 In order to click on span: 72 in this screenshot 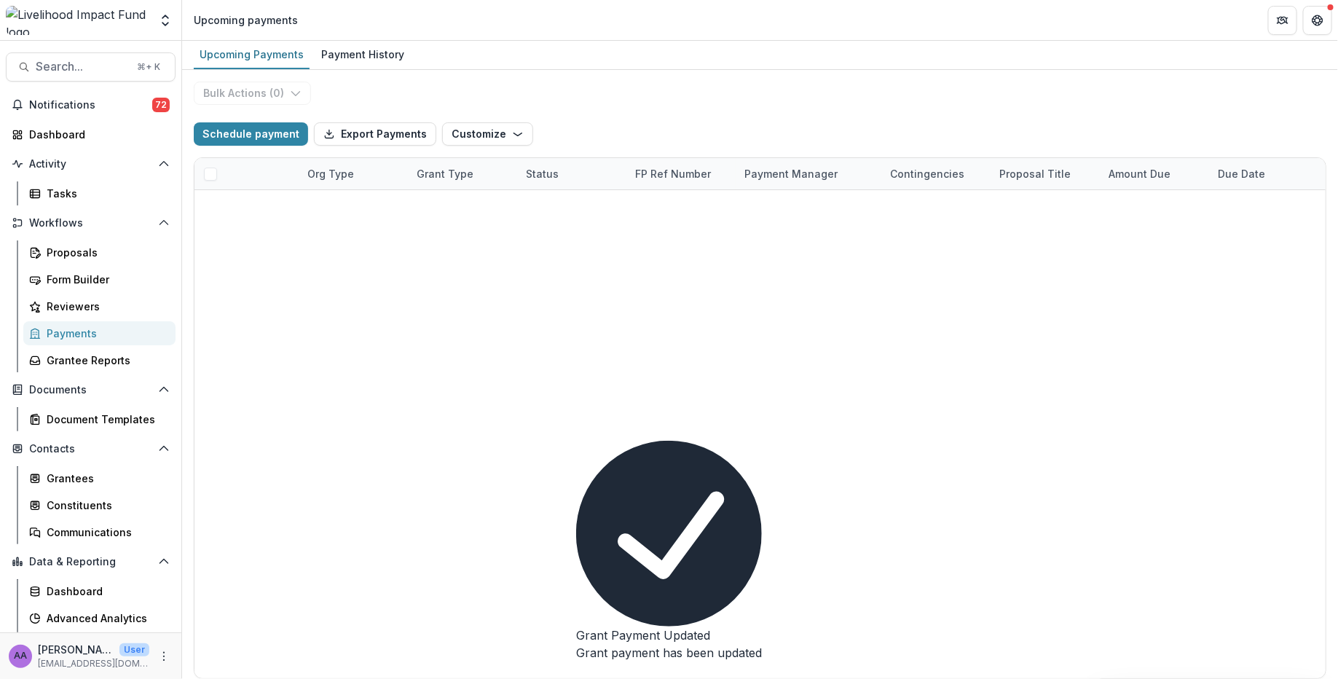, I will do `click(161, 105)`.